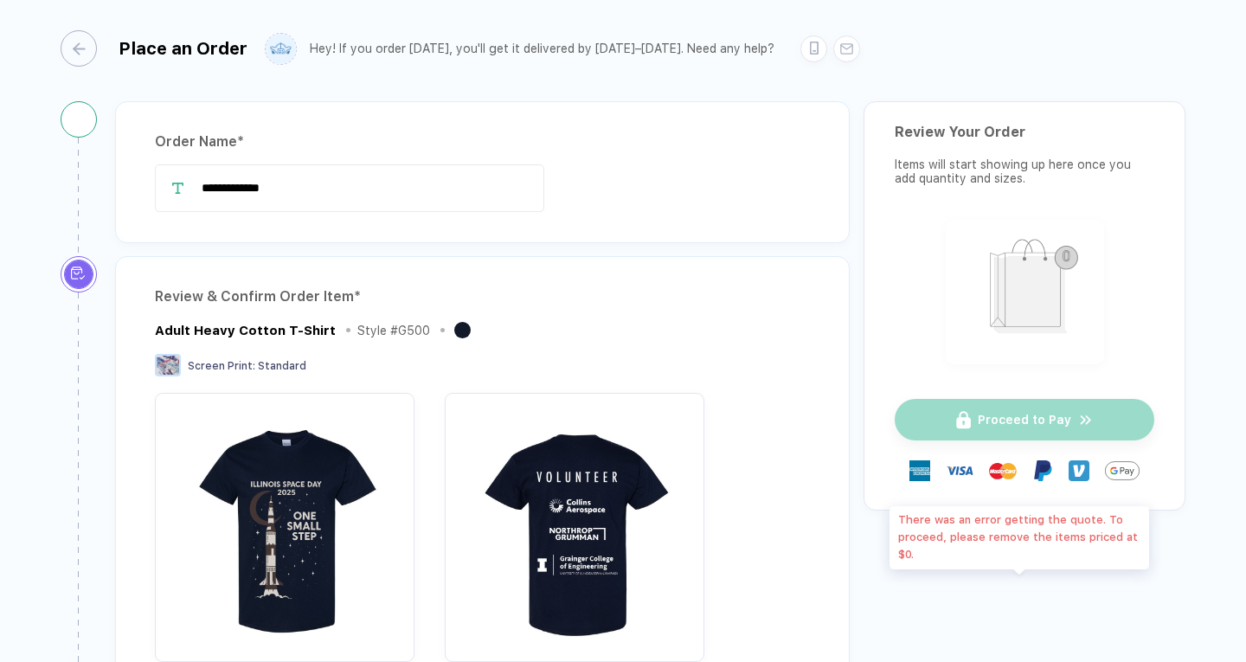 This screenshot has width=1246, height=662. What do you see at coordinates (245, 331) in the screenshot?
I see `div: Adult Heavy Cotton T-Shirt` at bounding box center [245, 331].